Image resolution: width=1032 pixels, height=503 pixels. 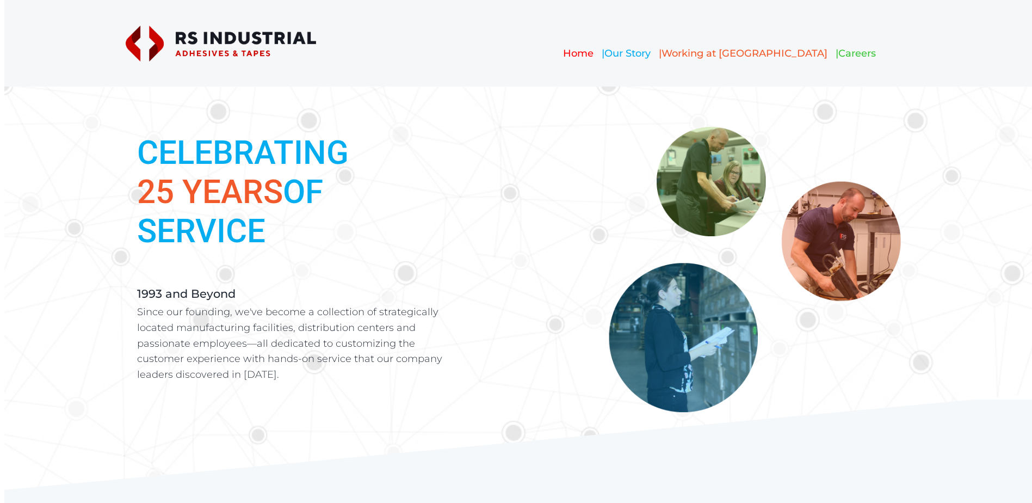 I want to click on span: Careers, so click(x=857, y=53).